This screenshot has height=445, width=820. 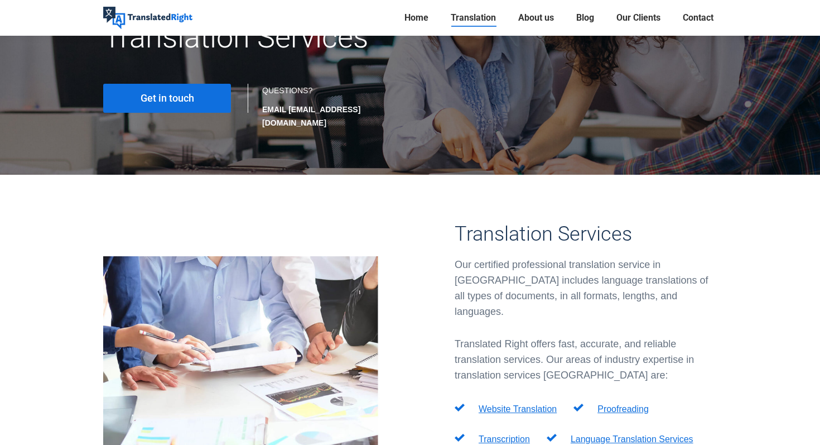 What do you see at coordinates (416, 18) in the screenshot?
I see `a: Home` at bounding box center [416, 18].